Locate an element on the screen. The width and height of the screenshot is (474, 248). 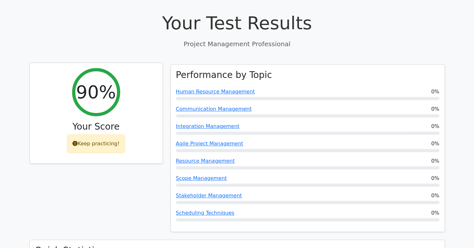
a: Agile Project Management is located at coordinates (209, 143).